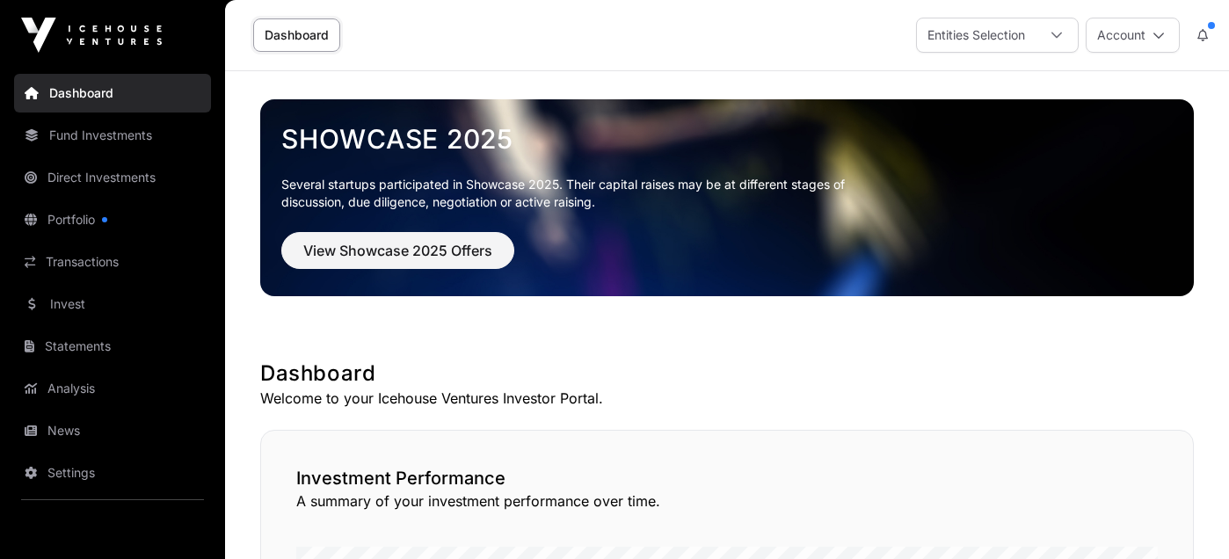 The image size is (1229, 559). I want to click on a: Invest, so click(112, 304).